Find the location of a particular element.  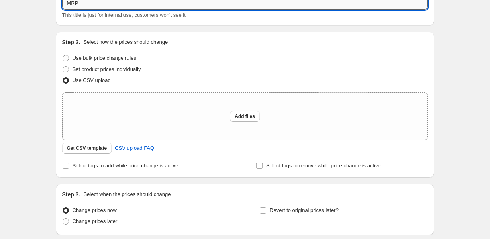

button: Get CSV template is located at coordinates (87, 148).